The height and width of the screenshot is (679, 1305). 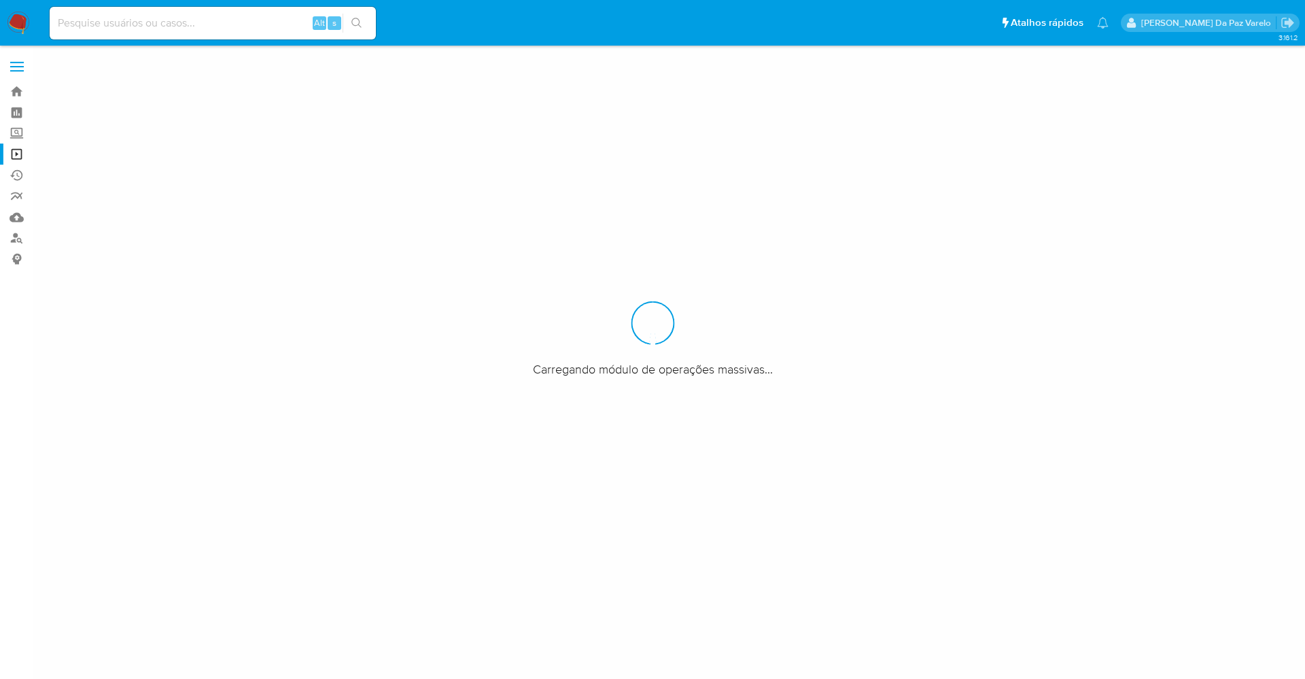 What do you see at coordinates (1288, 22) in the screenshot?
I see `a: Sair` at bounding box center [1288, 22].